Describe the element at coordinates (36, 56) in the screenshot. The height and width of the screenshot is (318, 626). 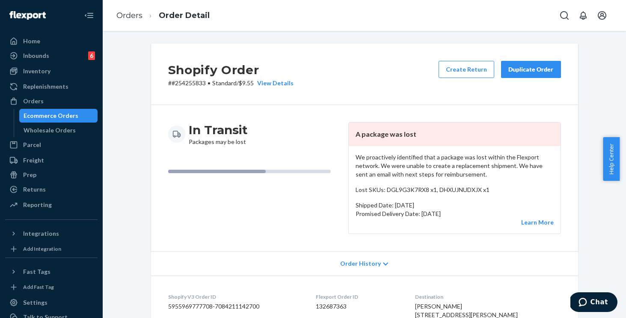
I see `div: Inbounds` at that location.